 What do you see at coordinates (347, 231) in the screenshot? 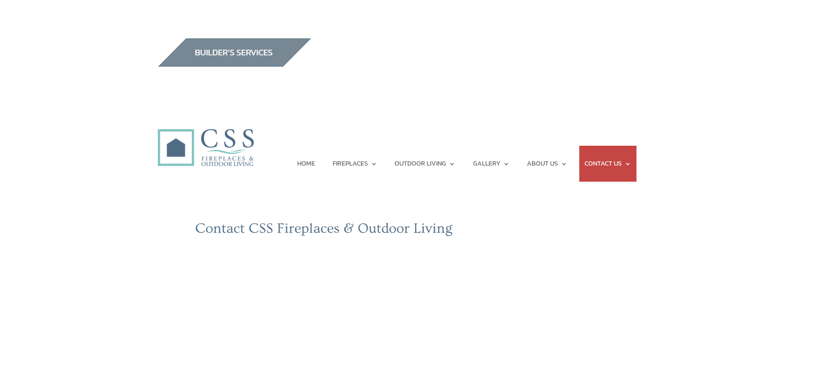
I see `h2: Contact CSS Fireplaces & Outdoor Living` at bounding box center [347, 231].